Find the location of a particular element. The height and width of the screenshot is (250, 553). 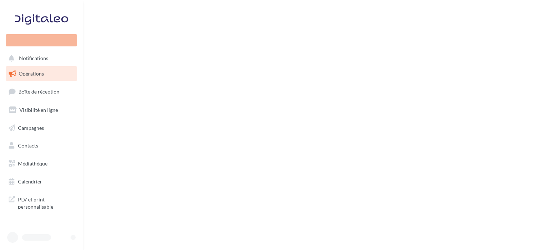

span: Contacts is located at coordinates (28, 145).